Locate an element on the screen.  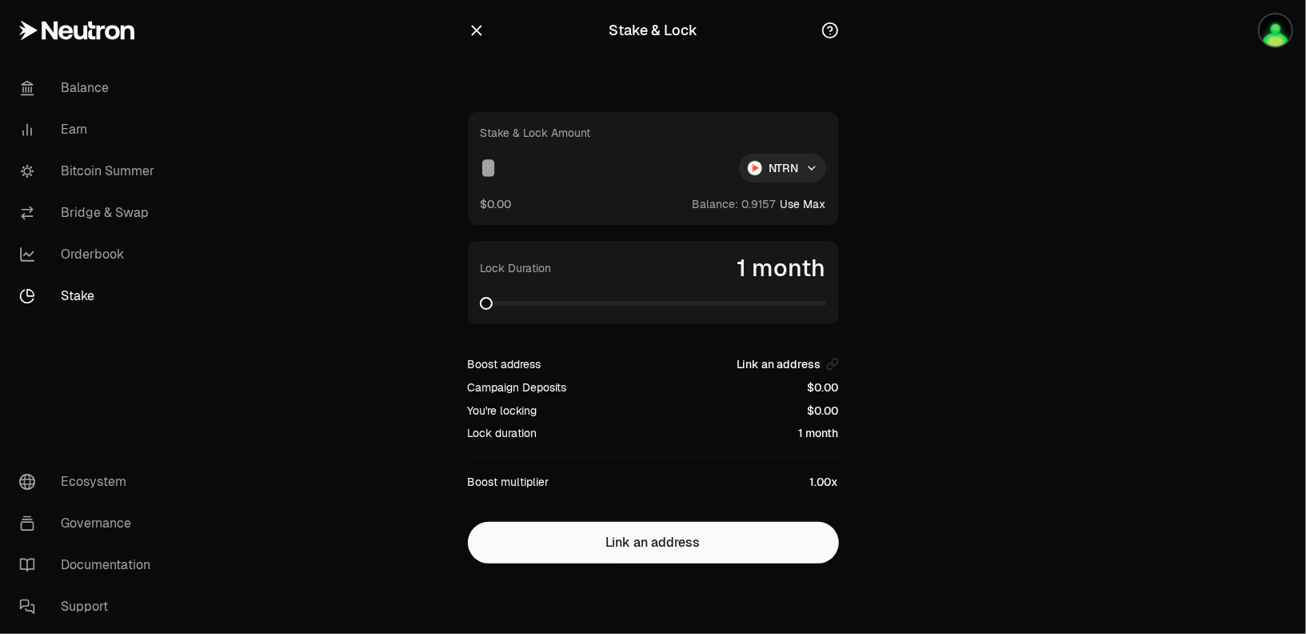
button: NTRN LogoNTRN is located at coordinates (782, 168).